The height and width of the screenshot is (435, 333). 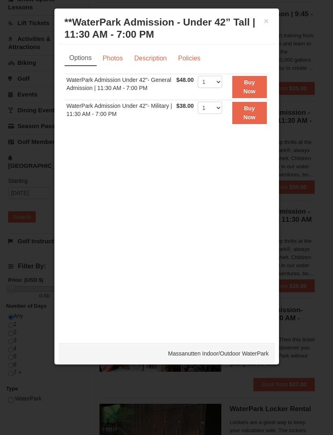 What do you see at coordinates (119, 112) in the screenshot?
I see `td: WaterPark Admission Under 42"- Military | 11:30 AM - 7:00 PM` at bounding box center [119, 112].